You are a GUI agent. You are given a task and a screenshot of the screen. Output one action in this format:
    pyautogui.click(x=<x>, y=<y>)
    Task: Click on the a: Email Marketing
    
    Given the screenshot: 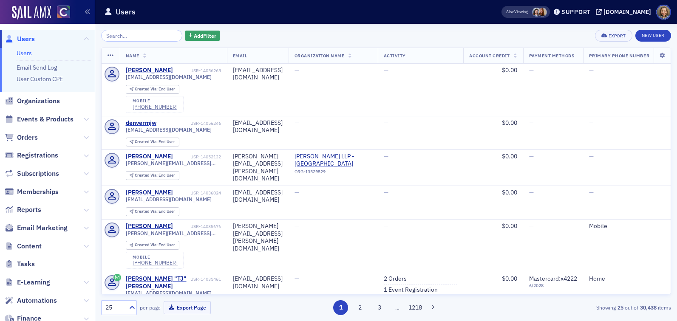 What is the action you would take?
    pyautogui.click(x=36, y=228)
    